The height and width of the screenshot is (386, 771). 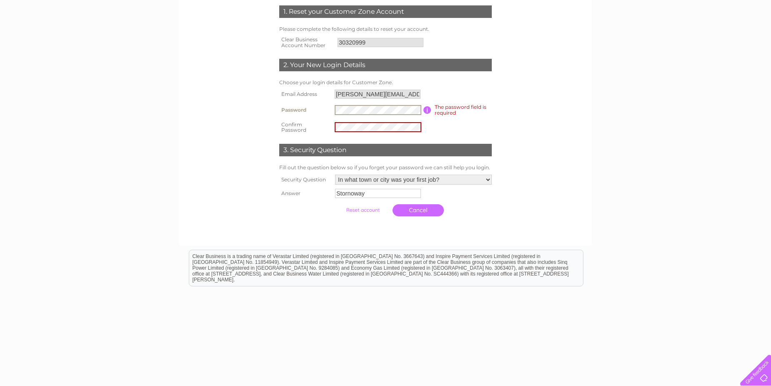 What do you see at coordinates (427, 110) in the screenshot?
I see `input: Information` at bounding box center [427, 110].